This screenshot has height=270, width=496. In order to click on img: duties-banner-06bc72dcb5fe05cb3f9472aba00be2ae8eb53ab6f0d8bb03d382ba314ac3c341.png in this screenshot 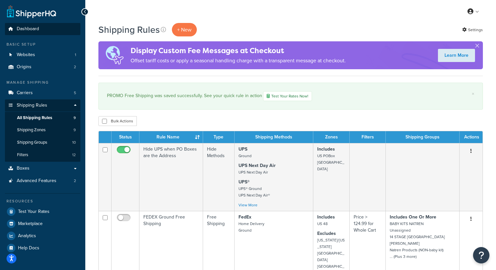, I will do `click(115, 55)`.